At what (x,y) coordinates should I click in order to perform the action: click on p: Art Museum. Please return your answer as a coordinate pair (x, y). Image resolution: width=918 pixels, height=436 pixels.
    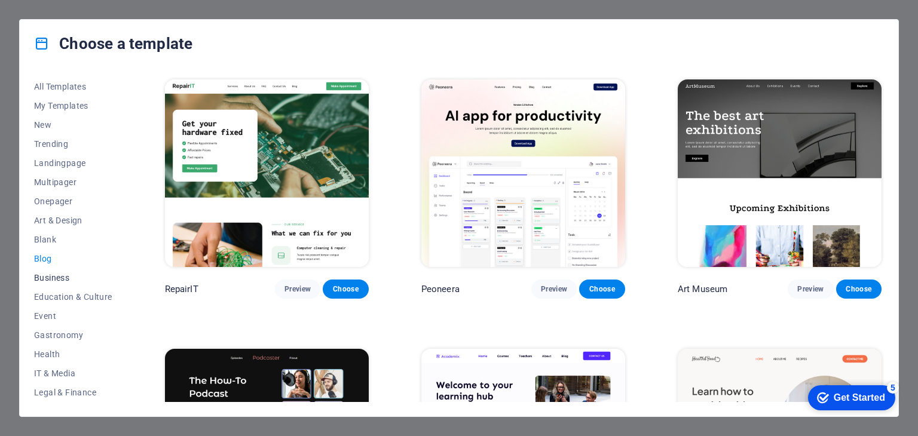
    Looking at the image, I should click on (702, 289).